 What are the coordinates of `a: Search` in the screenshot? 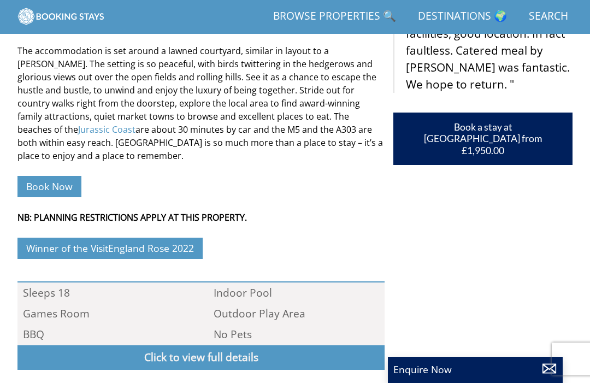 It's located at (548, 16).